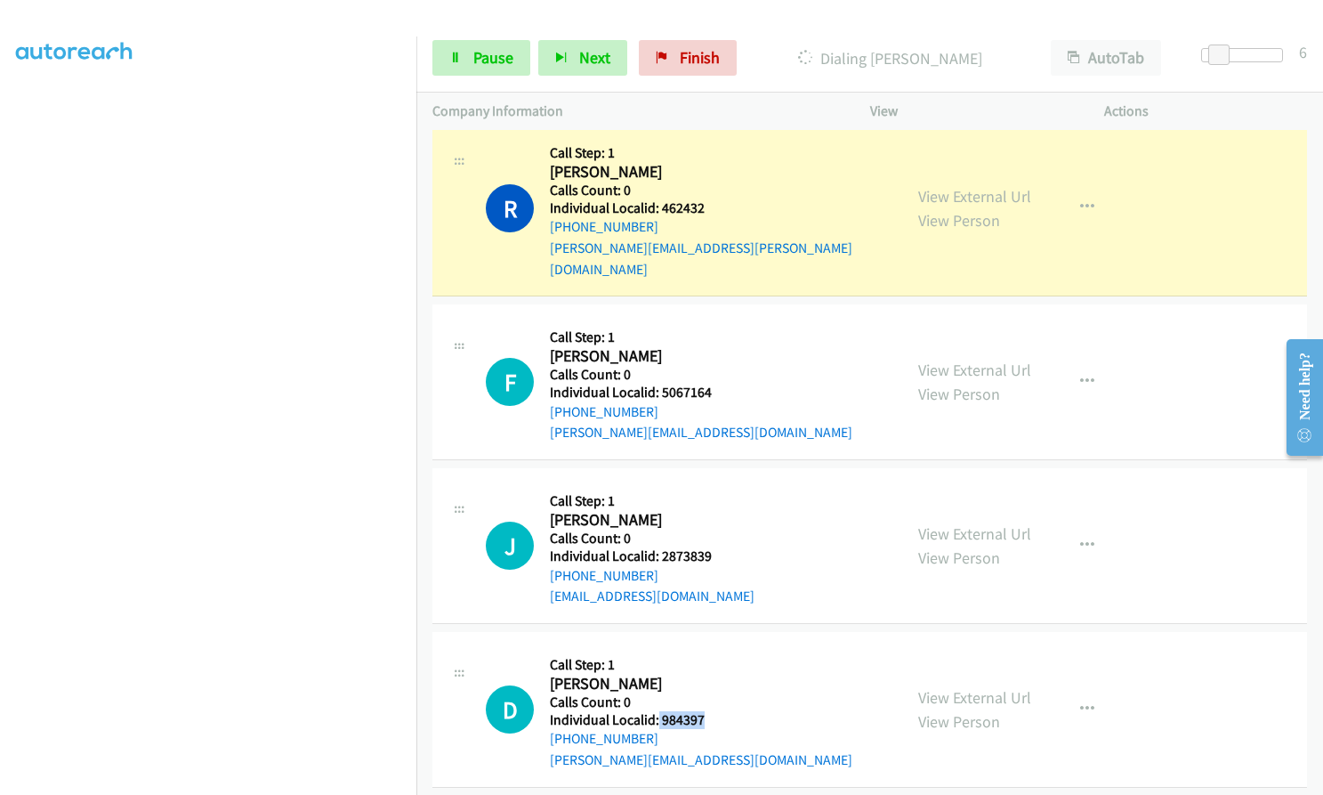 This screenshot has height=795, width=1323. Describe the element at coordinates (583, 58) in the screenshot. I see `button: Next` at that location.